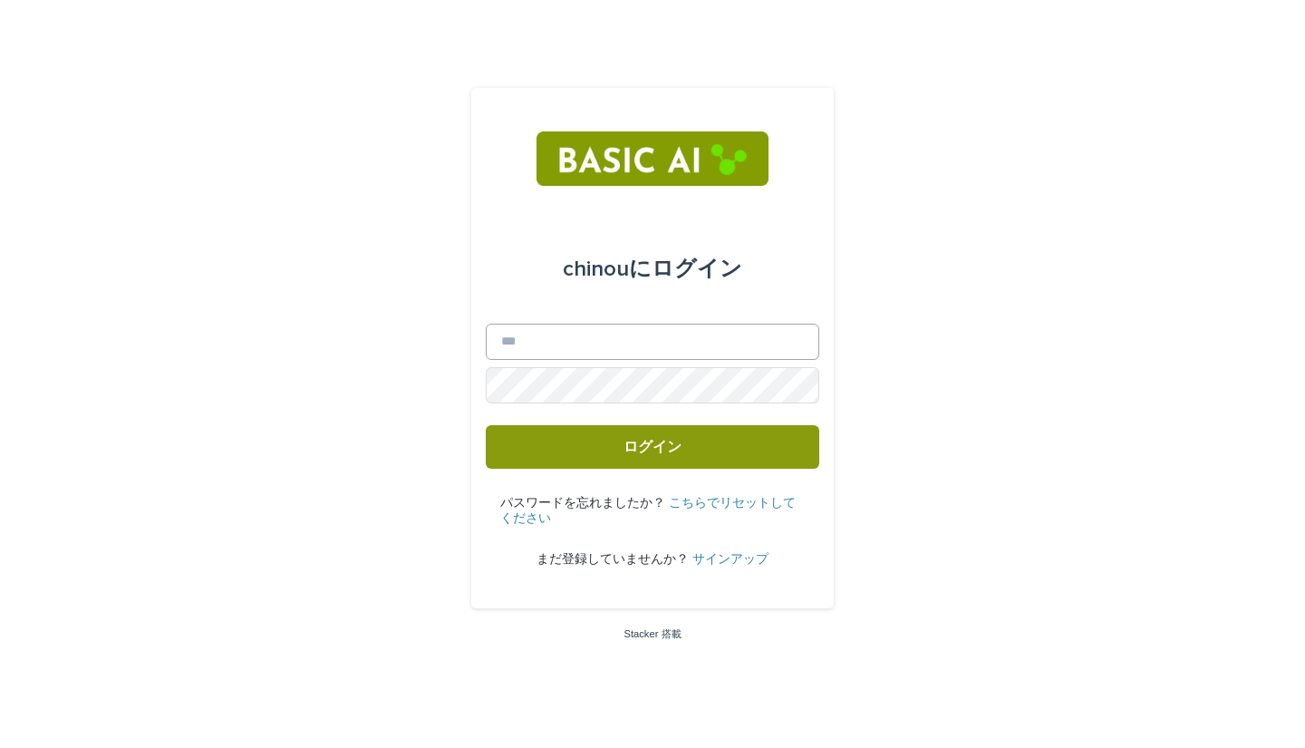 This screenshot has width=1305, height=748. I want to click on a: こちらでリセットしてください, so click(648, 510).